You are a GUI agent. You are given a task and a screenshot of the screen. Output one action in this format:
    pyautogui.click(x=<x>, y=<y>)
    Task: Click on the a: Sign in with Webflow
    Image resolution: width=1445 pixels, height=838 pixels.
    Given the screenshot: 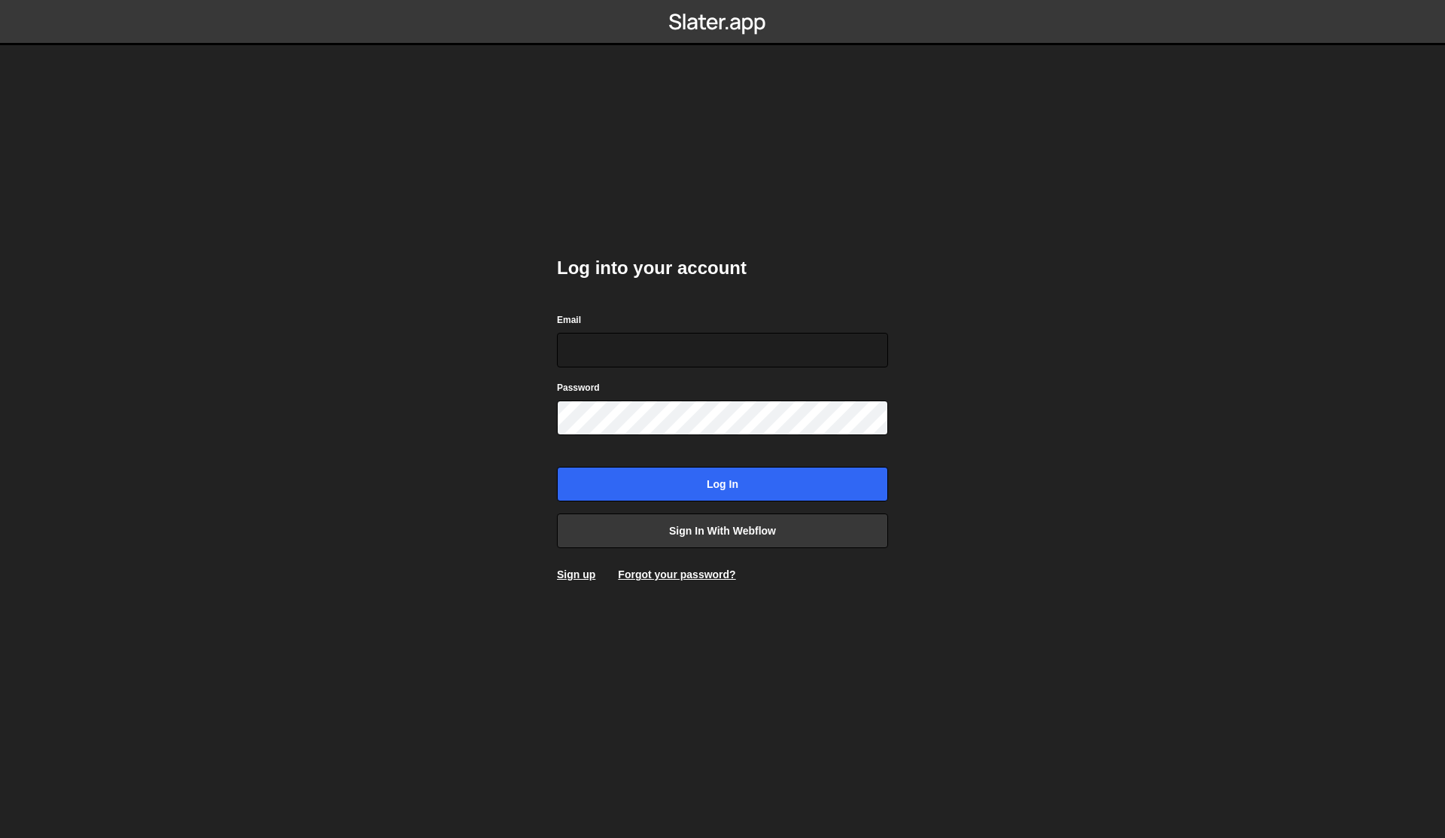 What is the action you would take?
    pyautogui.click(x=723, y=531)
    